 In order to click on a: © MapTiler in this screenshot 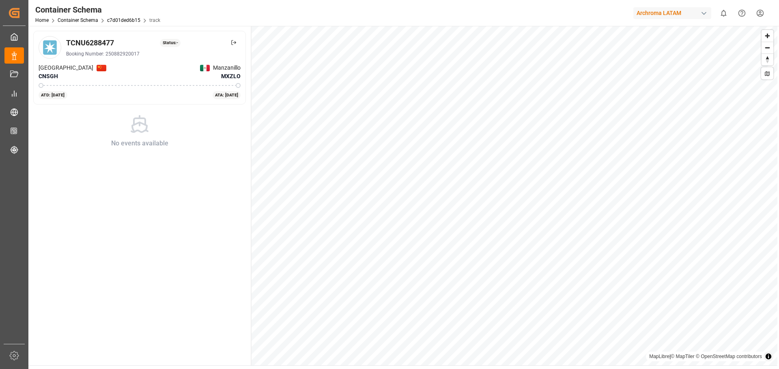, I will do `click(682, 357)`.